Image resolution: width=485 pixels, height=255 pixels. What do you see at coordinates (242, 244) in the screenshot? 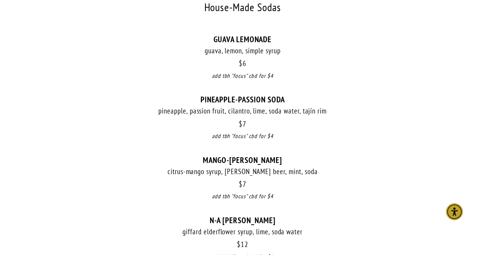
I see `div: 12` at bounding box center [242, 244].